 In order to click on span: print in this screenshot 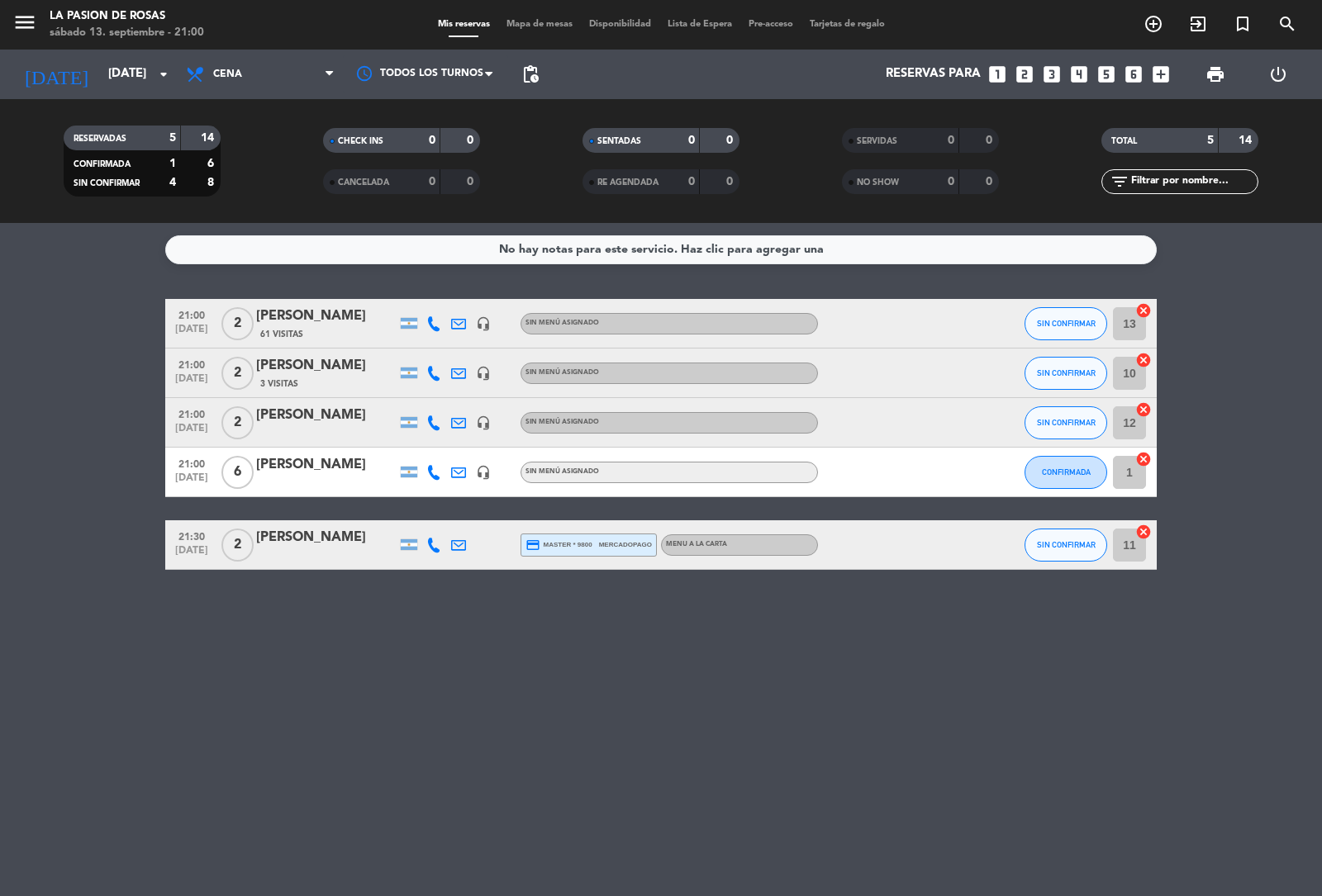, I will do `click(1216, 75)`.